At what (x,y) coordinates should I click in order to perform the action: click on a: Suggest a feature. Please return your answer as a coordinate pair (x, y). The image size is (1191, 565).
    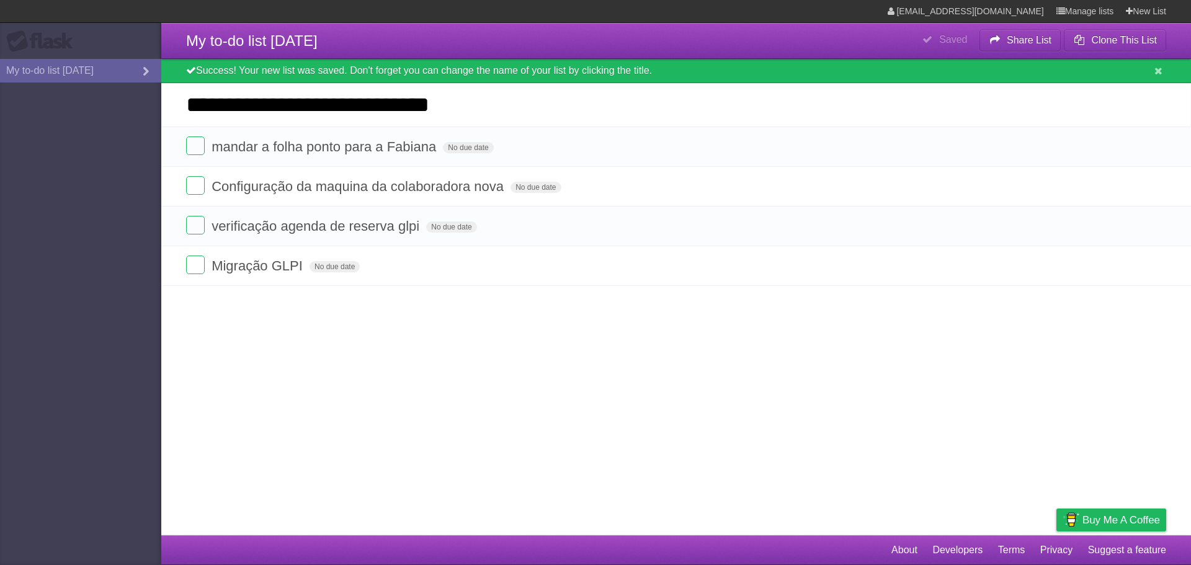
    Looking at the image, I should click on (1127, 550).